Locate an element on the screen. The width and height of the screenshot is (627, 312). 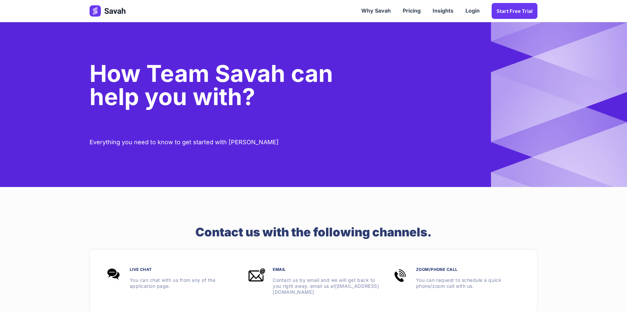
a: Why Savah is located at coordinates (376, 11).